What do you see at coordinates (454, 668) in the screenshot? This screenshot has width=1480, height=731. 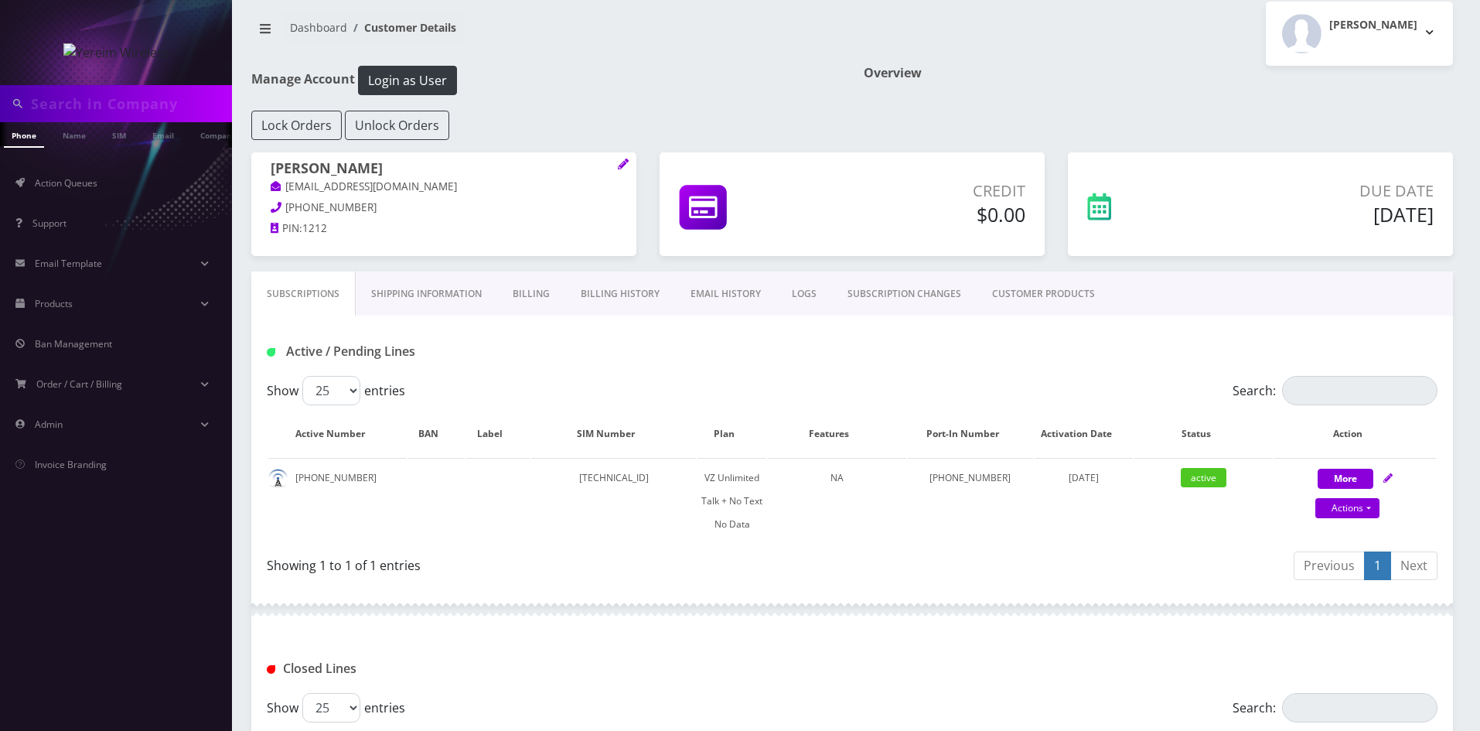 I see `h1: Closed Lines` at bounding box center [454, 668].